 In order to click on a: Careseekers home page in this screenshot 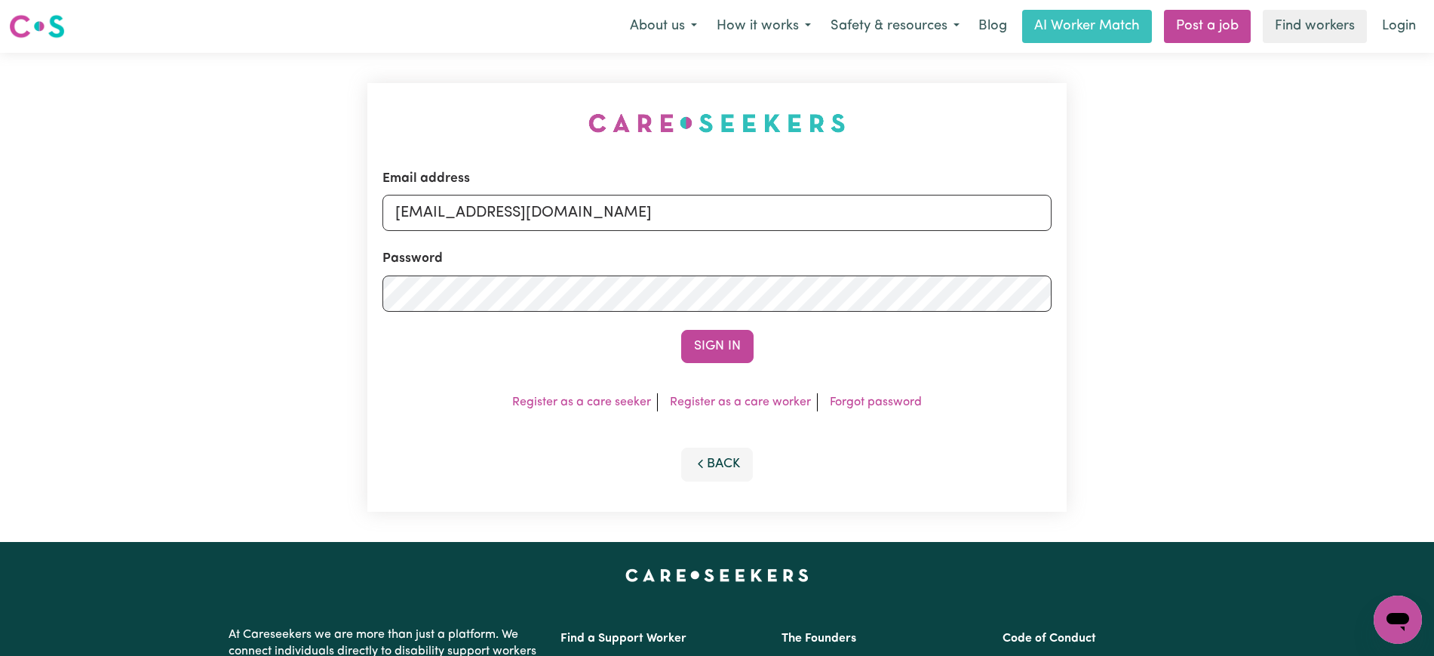, I will do `click(717, 575)`.